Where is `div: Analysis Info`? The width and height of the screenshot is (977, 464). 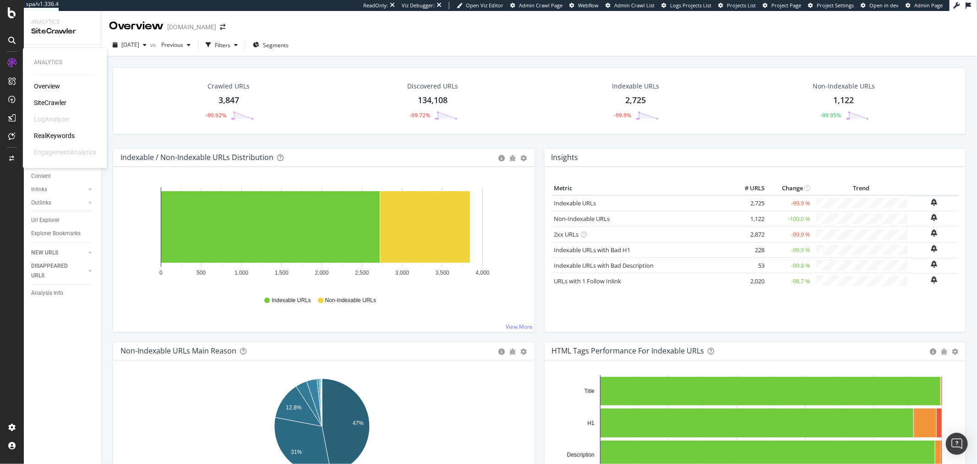 div: Analysis Info is located at coordinates (47, 293).